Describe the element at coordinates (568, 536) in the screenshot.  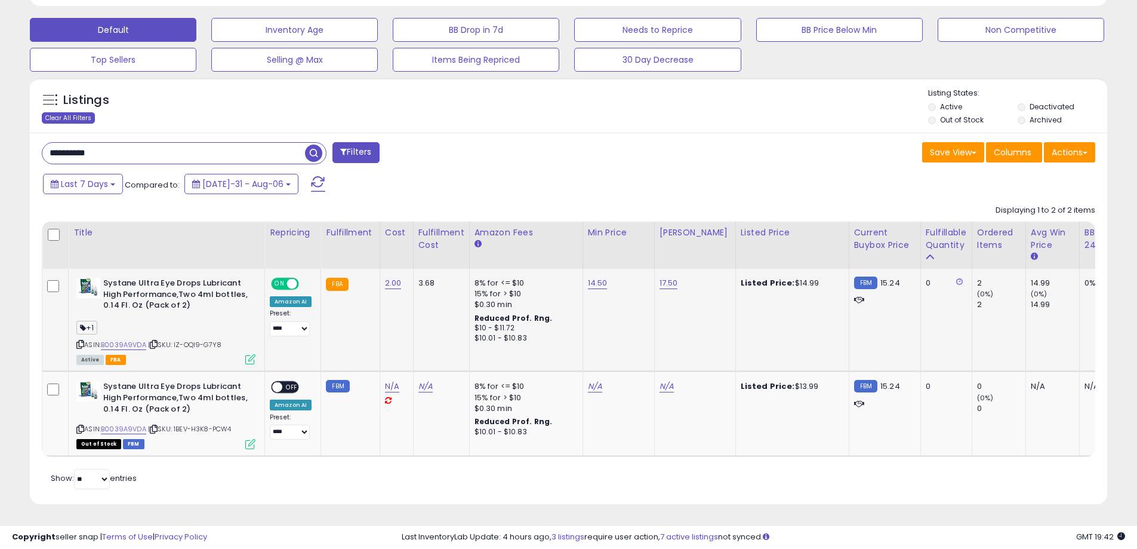
I see `a: 3 listings` at that location.